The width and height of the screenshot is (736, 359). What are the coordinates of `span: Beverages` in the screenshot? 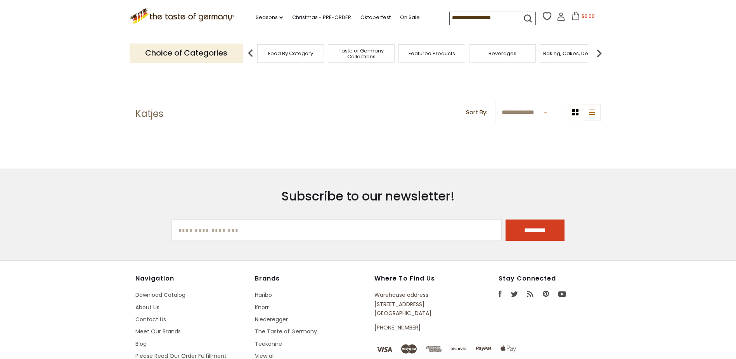 It's located at (503, 53).